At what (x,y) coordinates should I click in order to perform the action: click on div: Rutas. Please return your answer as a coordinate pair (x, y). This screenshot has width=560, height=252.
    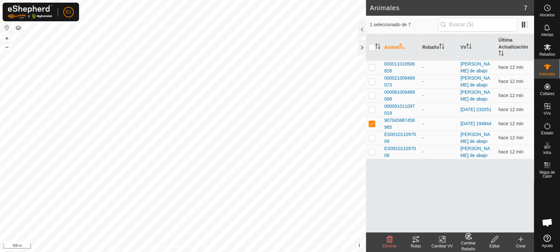
    Looking at the image, I should click on (416, 246).